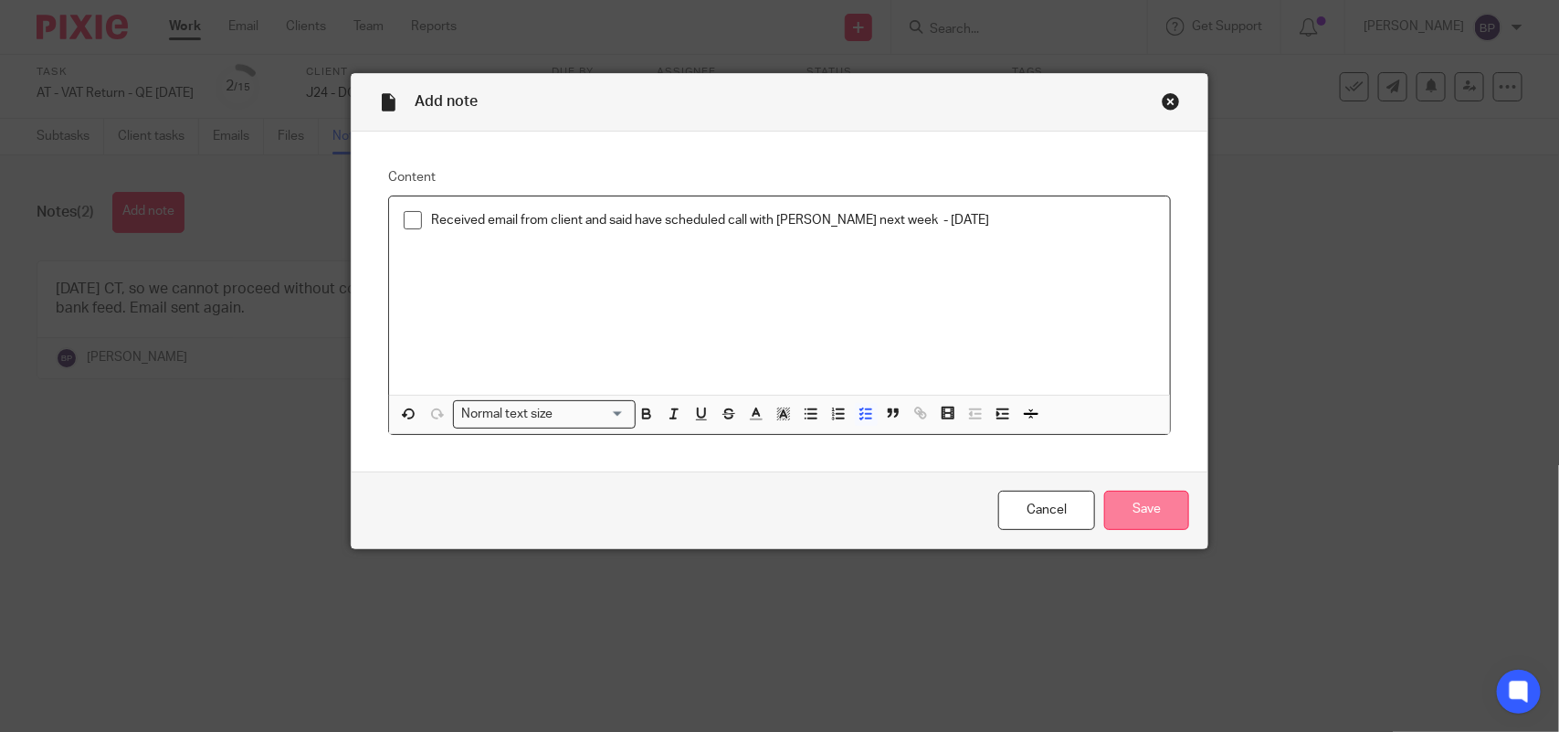 This screenshot has height=732, width=1559. What do you see at coordinates (779, 177) in the screenshot?
I see `label: Content` at bounding box center [779, 177].